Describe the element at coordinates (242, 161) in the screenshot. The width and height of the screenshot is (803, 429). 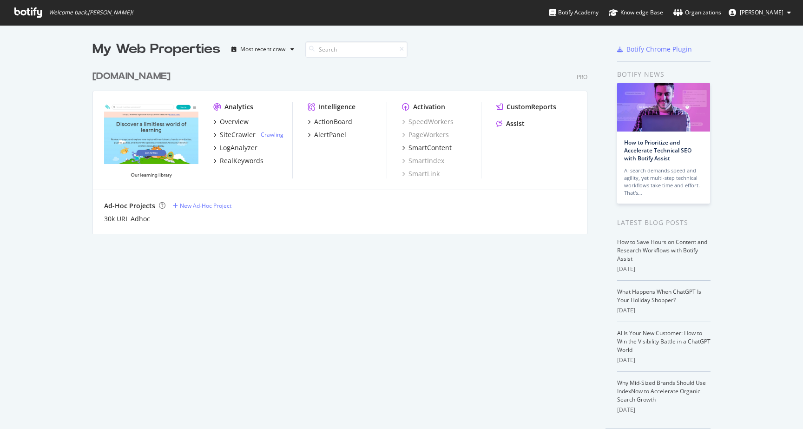
I see `div: RealKeywords` at that location.